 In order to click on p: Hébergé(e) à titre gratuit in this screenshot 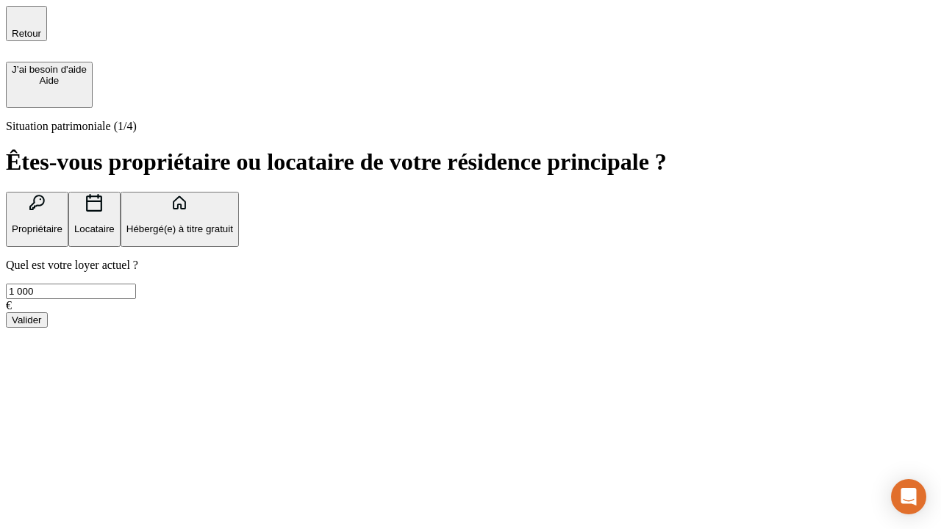, I will do `click(179, 229)`.